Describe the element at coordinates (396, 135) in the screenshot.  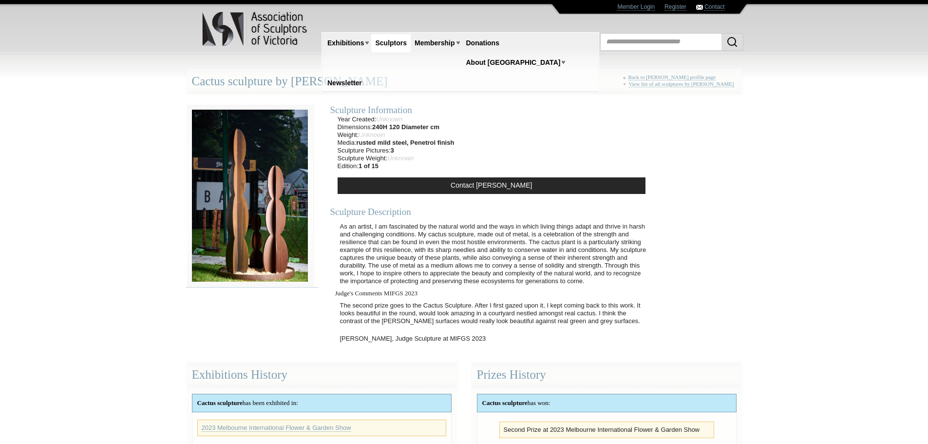
I see `li: Weight:` at that location.